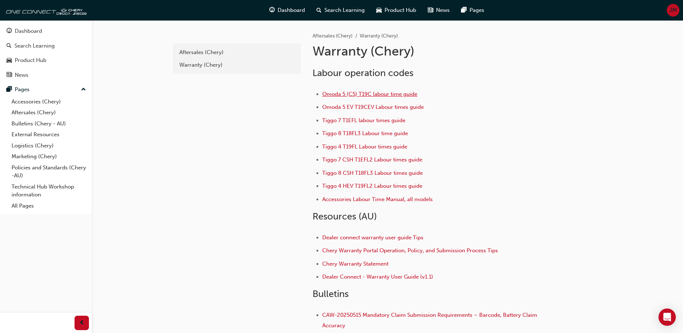  I want to click on a: Policies and Standards (Chery -AU), so click(49, 171).